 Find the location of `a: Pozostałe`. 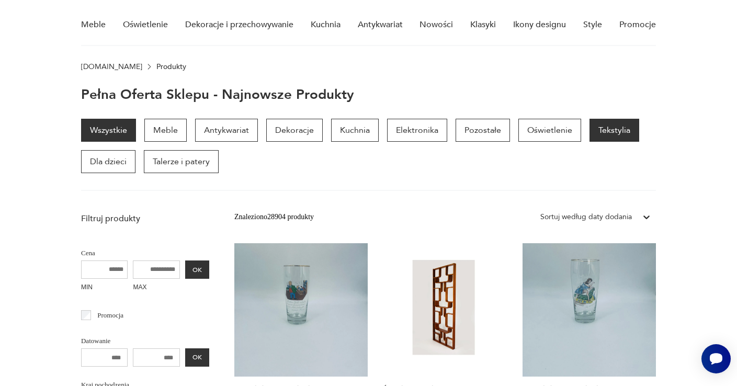

a: Pozostałe is located at coordinates (483, 130).